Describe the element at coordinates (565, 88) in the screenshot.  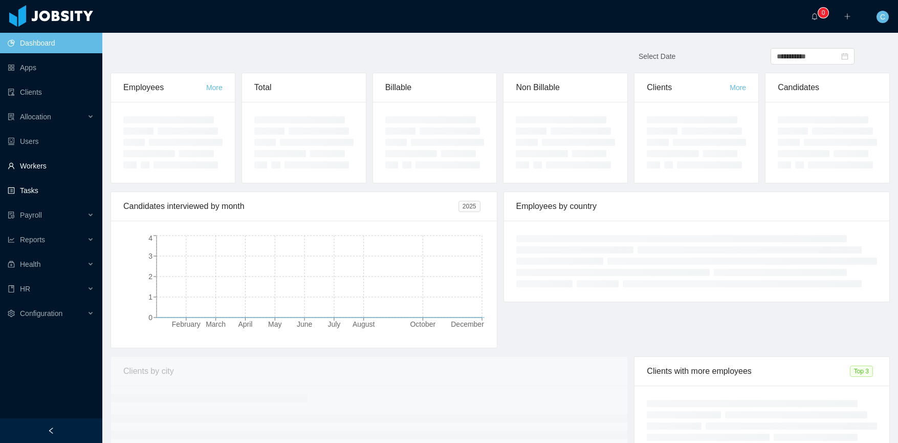
I see `div: Non Billable` at that location.